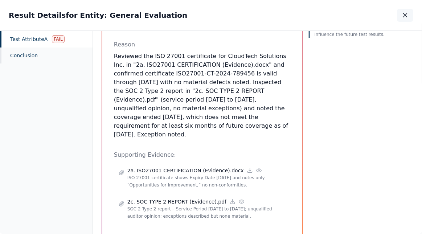 Image resolution: width=422 pixels, height=234 pixels. Describe the element at coordinates (364, 31) in the screenshot. I see `p: Highlight text to add a clarification. This will influence the future test results.` at that location.